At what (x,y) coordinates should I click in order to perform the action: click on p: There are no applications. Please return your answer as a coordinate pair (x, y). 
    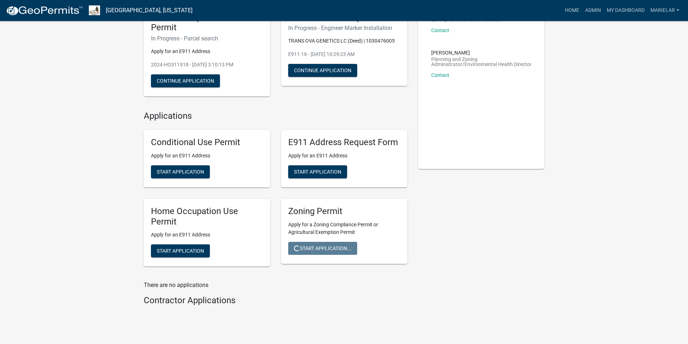
    Looking at the image, I should click on (276, 285).